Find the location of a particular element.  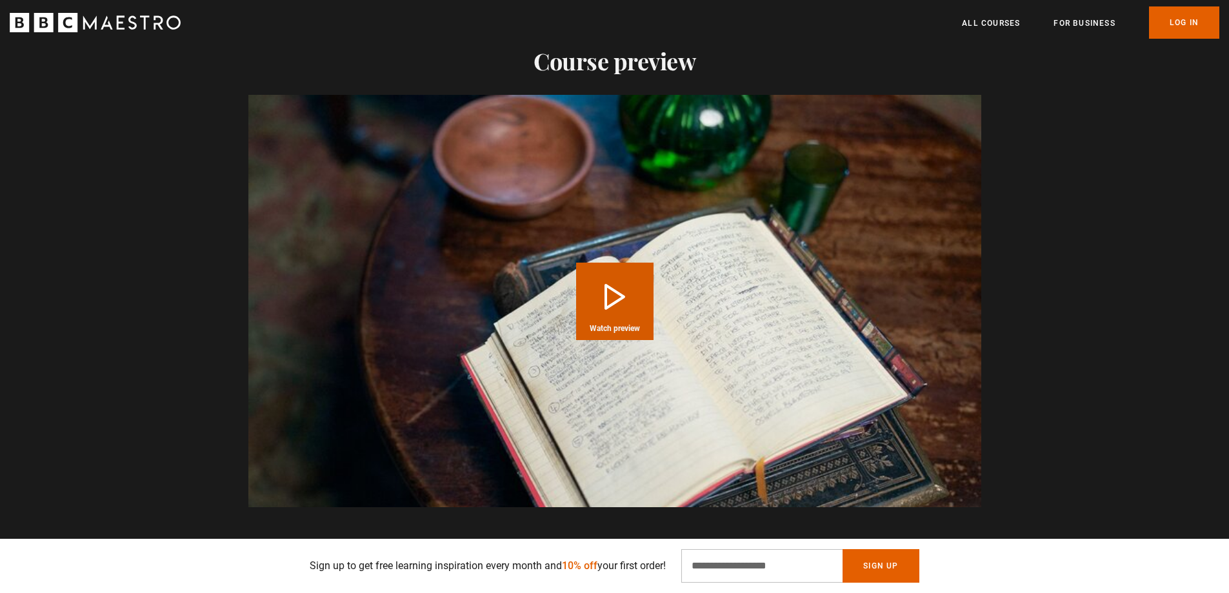

a: For business is located at coordinates (1084, 23).